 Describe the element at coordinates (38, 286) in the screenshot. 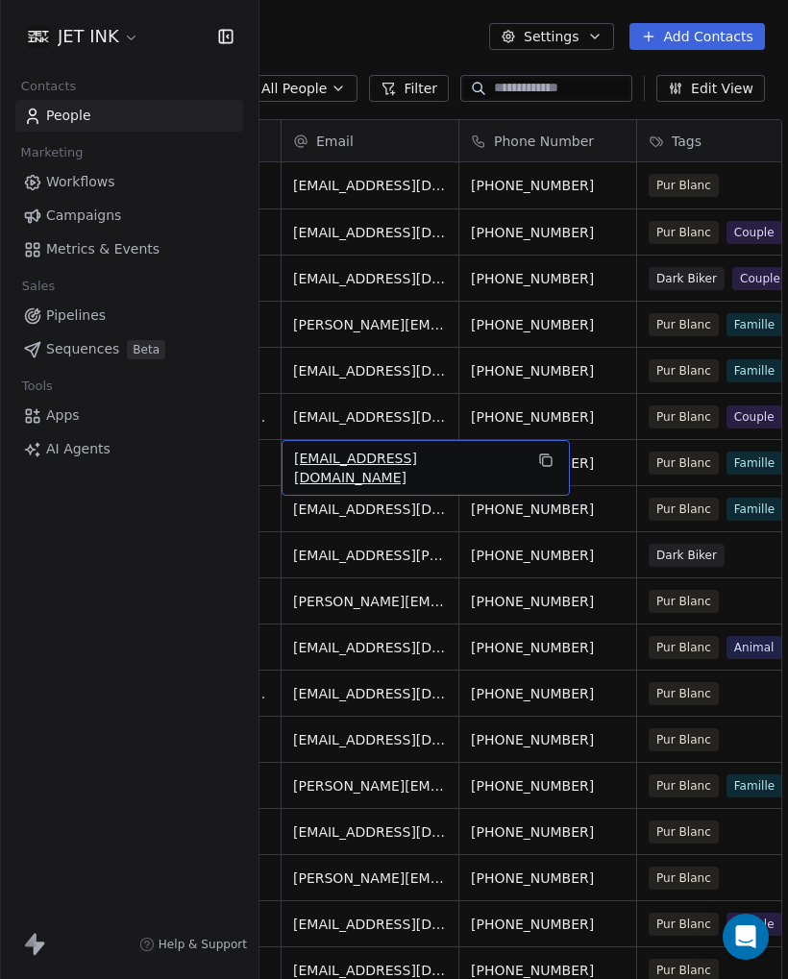

I see `span: Sales` at that location.